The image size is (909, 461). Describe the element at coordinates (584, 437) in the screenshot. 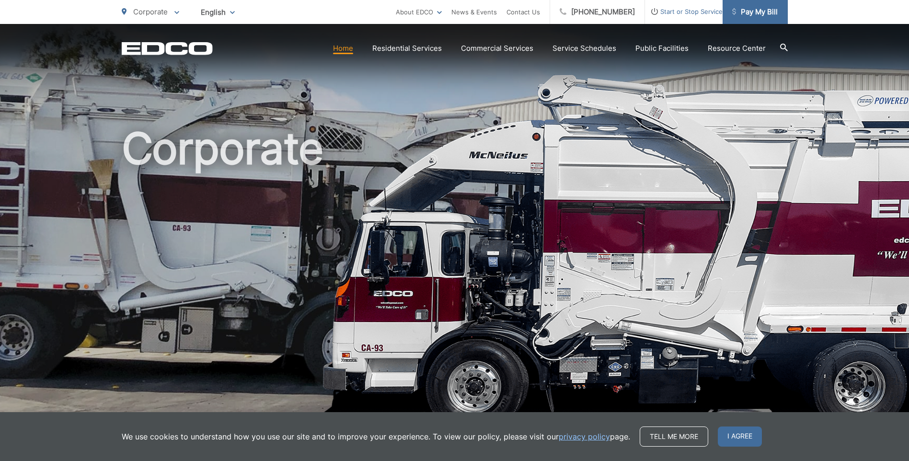

I see `a: privacy policy` at that location.